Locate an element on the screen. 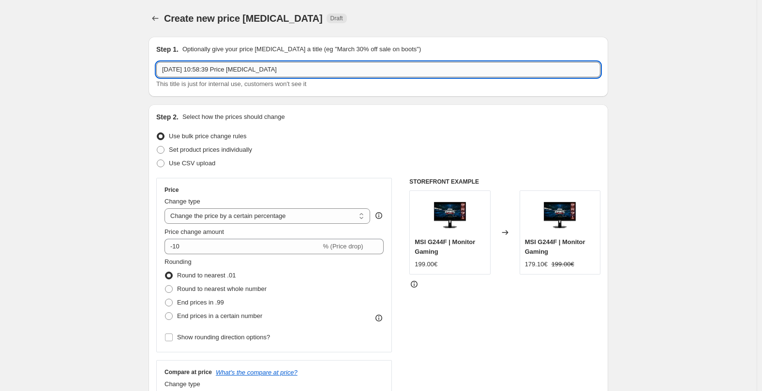 Image resolution: width=762 pixels, height=391 pixels. span: Set product prices individually is located at coordinates (210, 149).